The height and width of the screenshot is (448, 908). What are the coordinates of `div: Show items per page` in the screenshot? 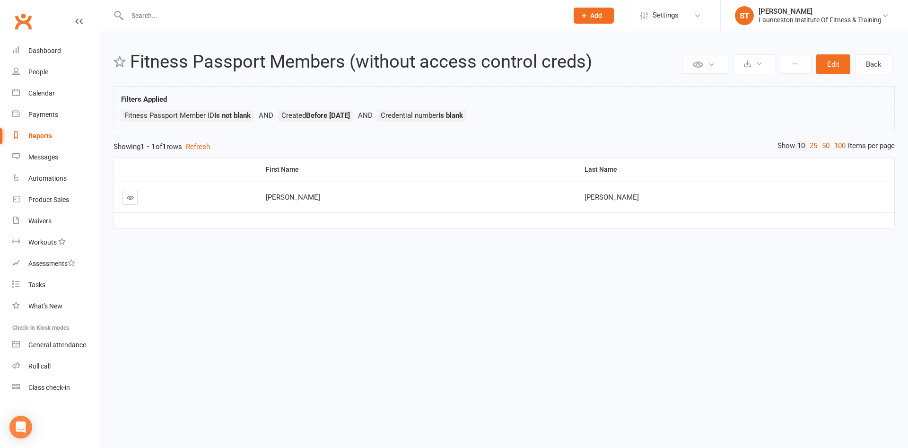 It's located at (836, 146).